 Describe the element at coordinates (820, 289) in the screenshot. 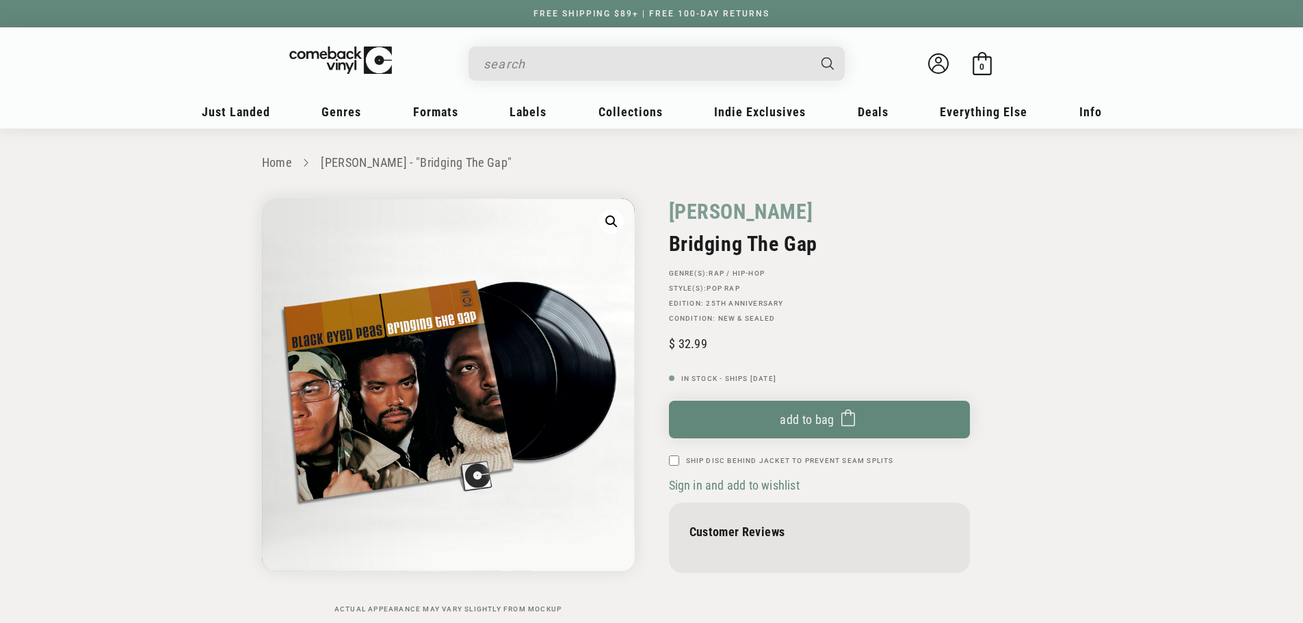

I see `p: STYLE(S):` at that location.